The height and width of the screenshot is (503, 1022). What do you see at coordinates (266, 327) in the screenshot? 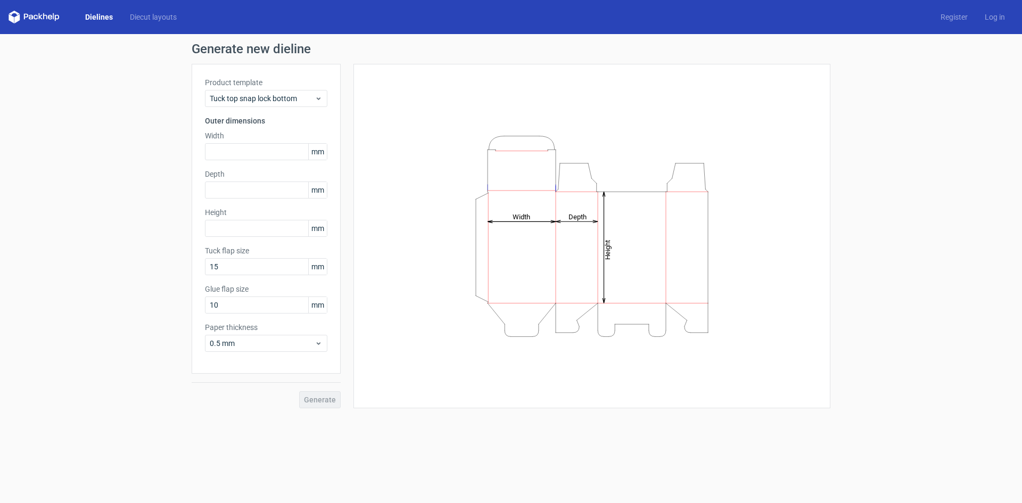
I see `label: Paper thickness` at bounding box center [266, 327].